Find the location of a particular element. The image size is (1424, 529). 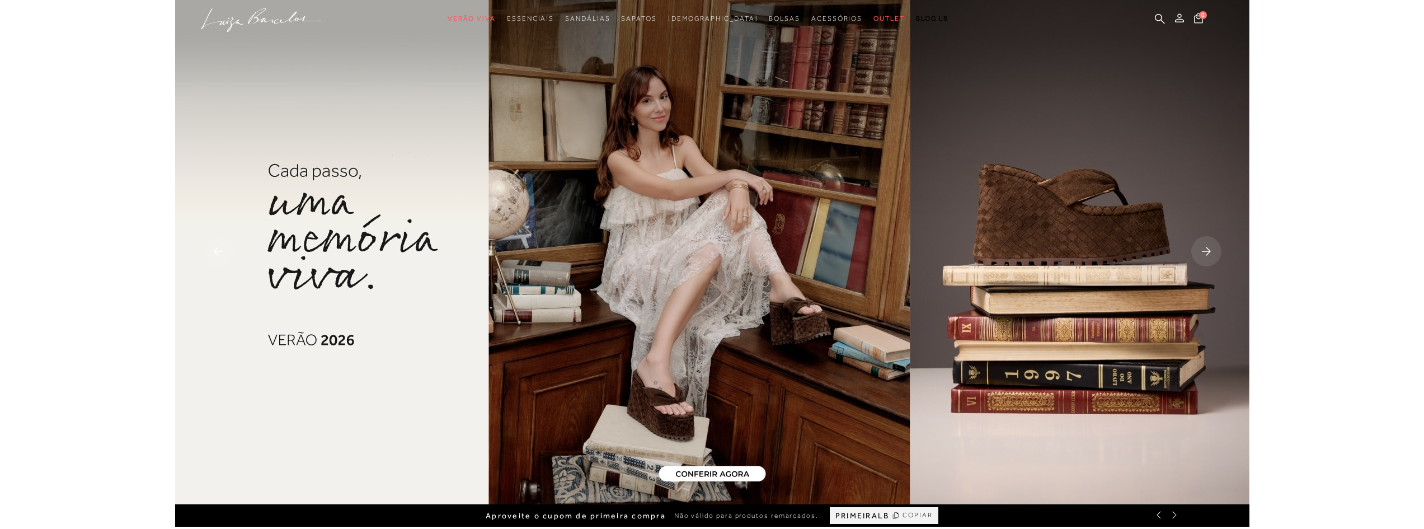

span: Bolsas is located at coordinates (784, 18).